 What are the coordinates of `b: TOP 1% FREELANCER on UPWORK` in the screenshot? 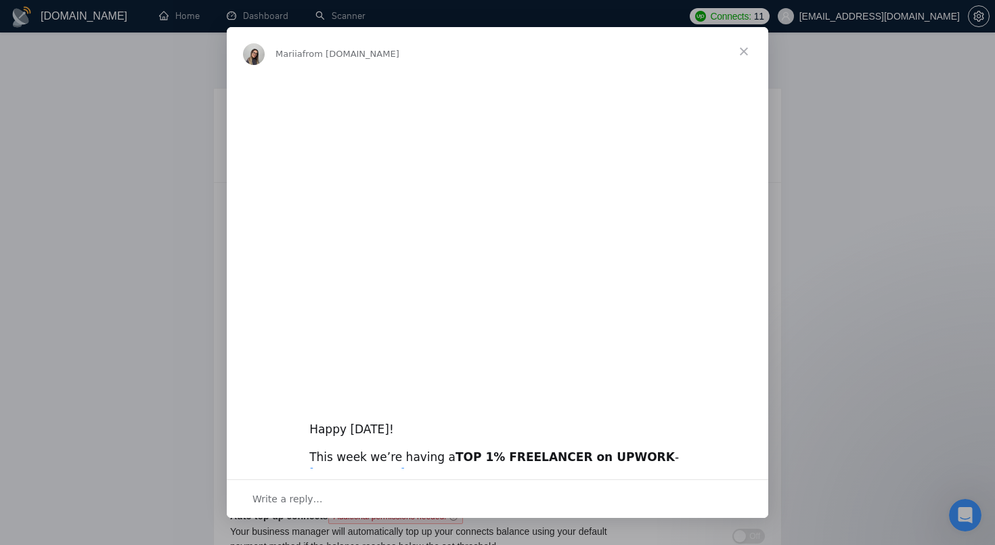 It's located at (565, 457).